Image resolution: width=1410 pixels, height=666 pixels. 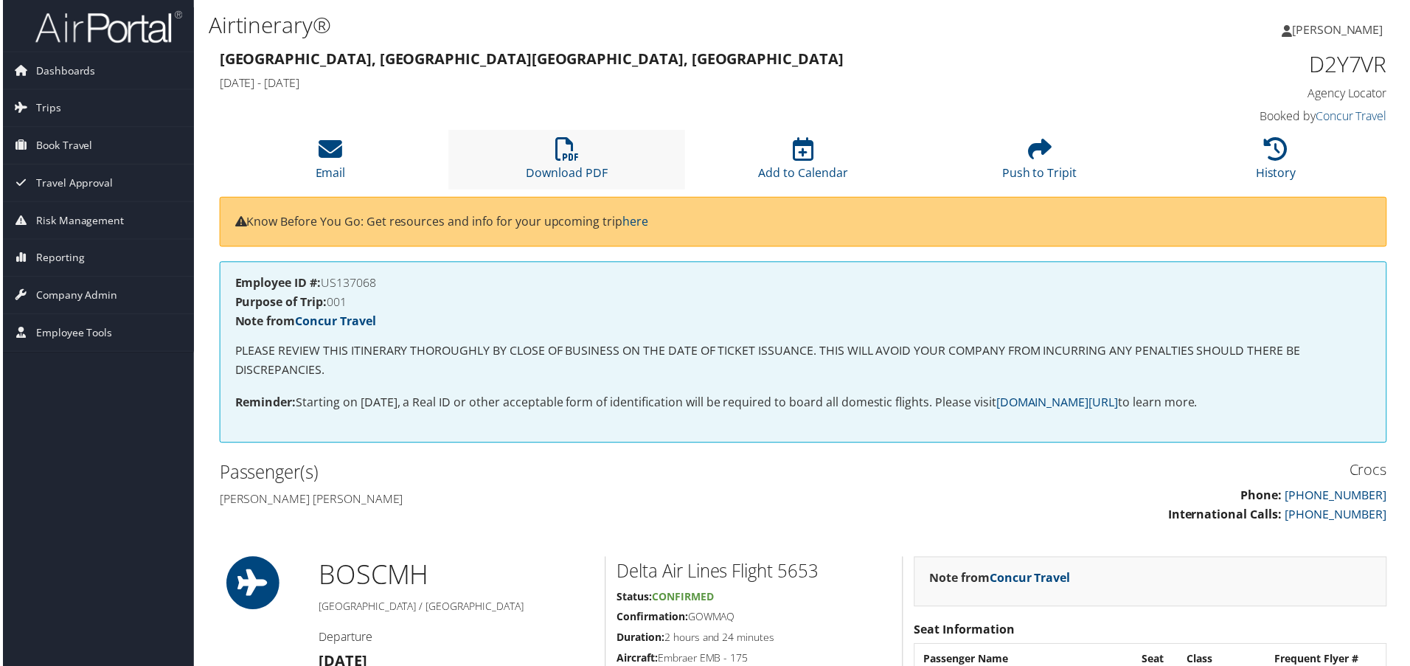 I want to click on strong: International Calls:, so click(x=1227, y=516).